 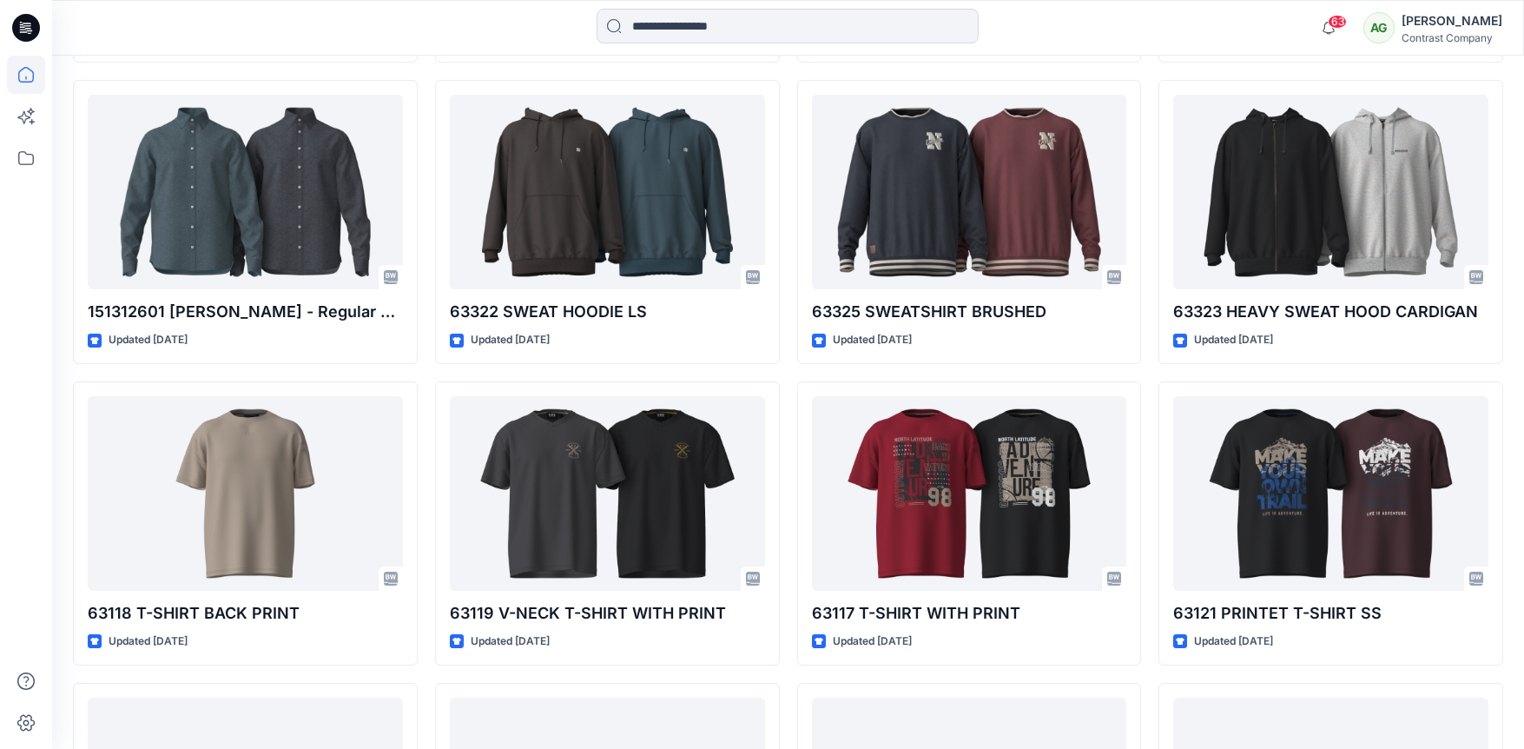 What do you see at coordinates (969, 192) in the screenshot?
I see `a: 63325 SWEATSHIRT BRUSHED` at bounding box center [969, 192].